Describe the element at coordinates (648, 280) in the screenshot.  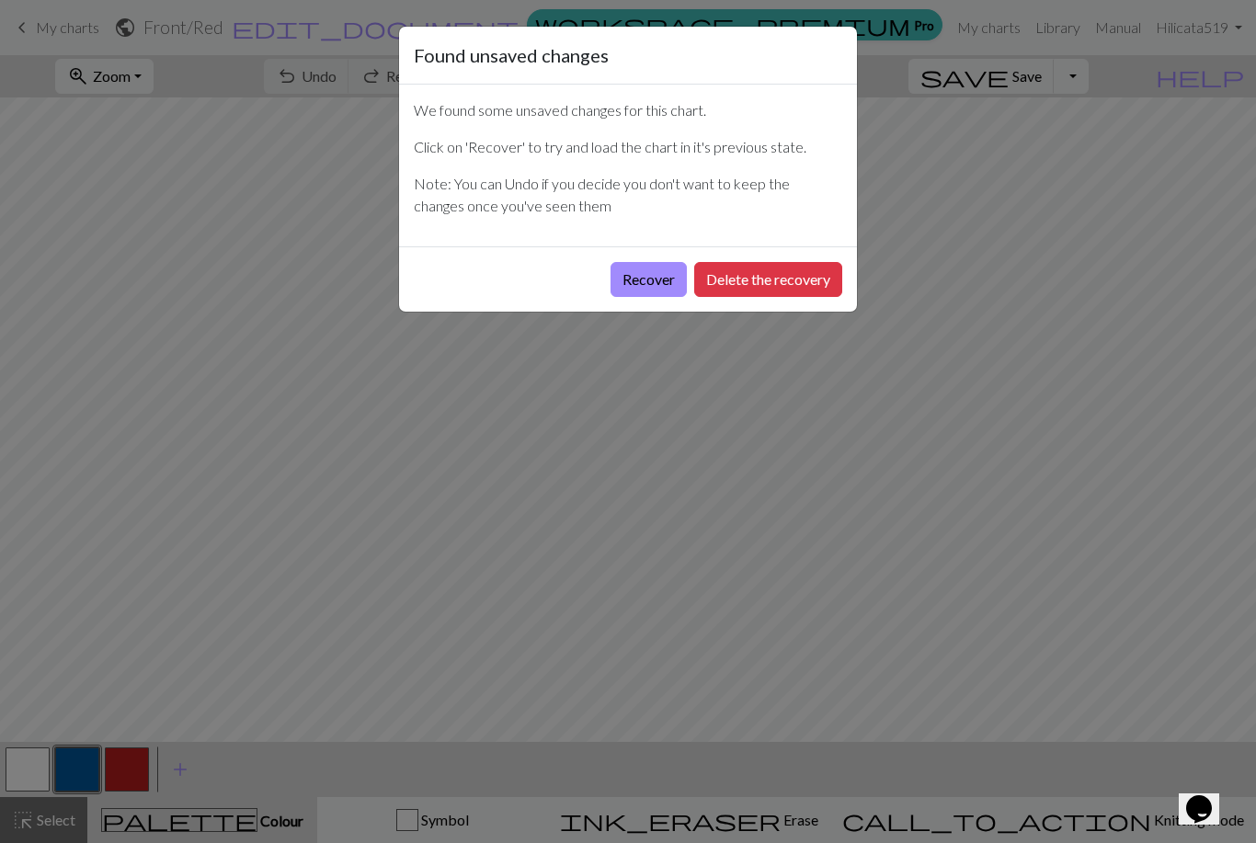
I see `button: Recover` at that location.